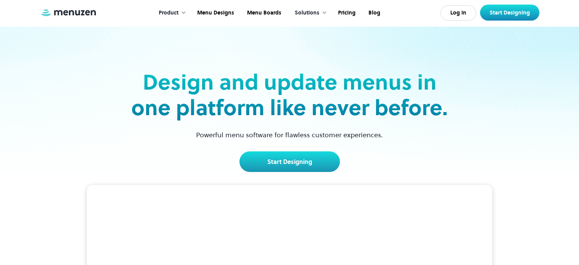  What do you see at coordinates (290, 95) in the screenshot?
I see `h2: Design and update menus in one platform like never before.` at bounding box center [290, 95].